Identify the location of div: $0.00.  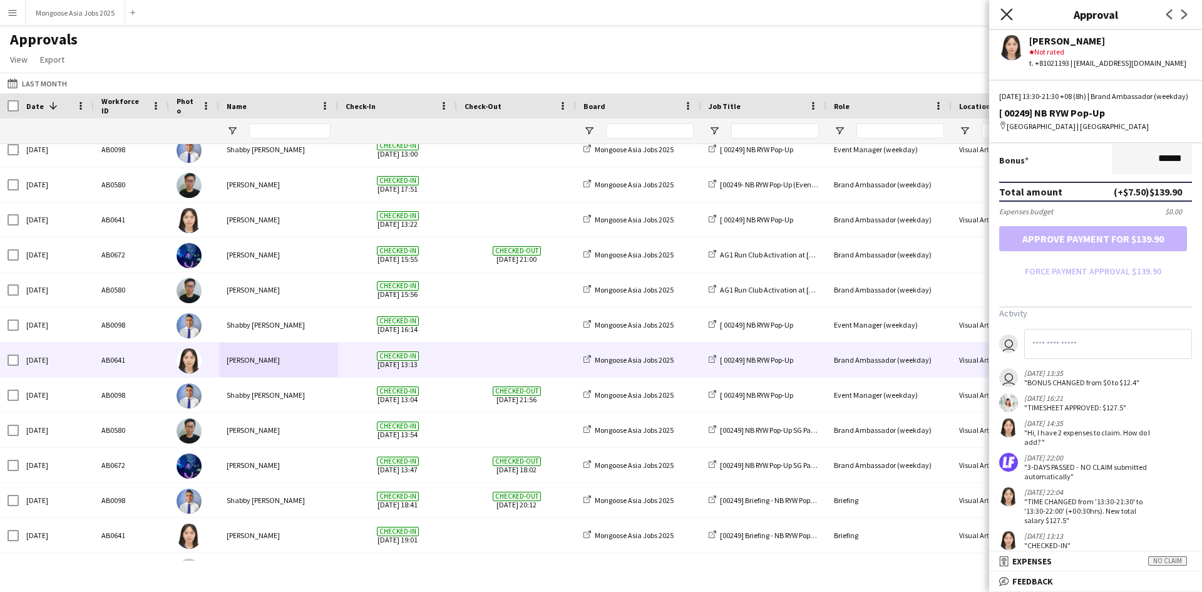
(1179, 211).